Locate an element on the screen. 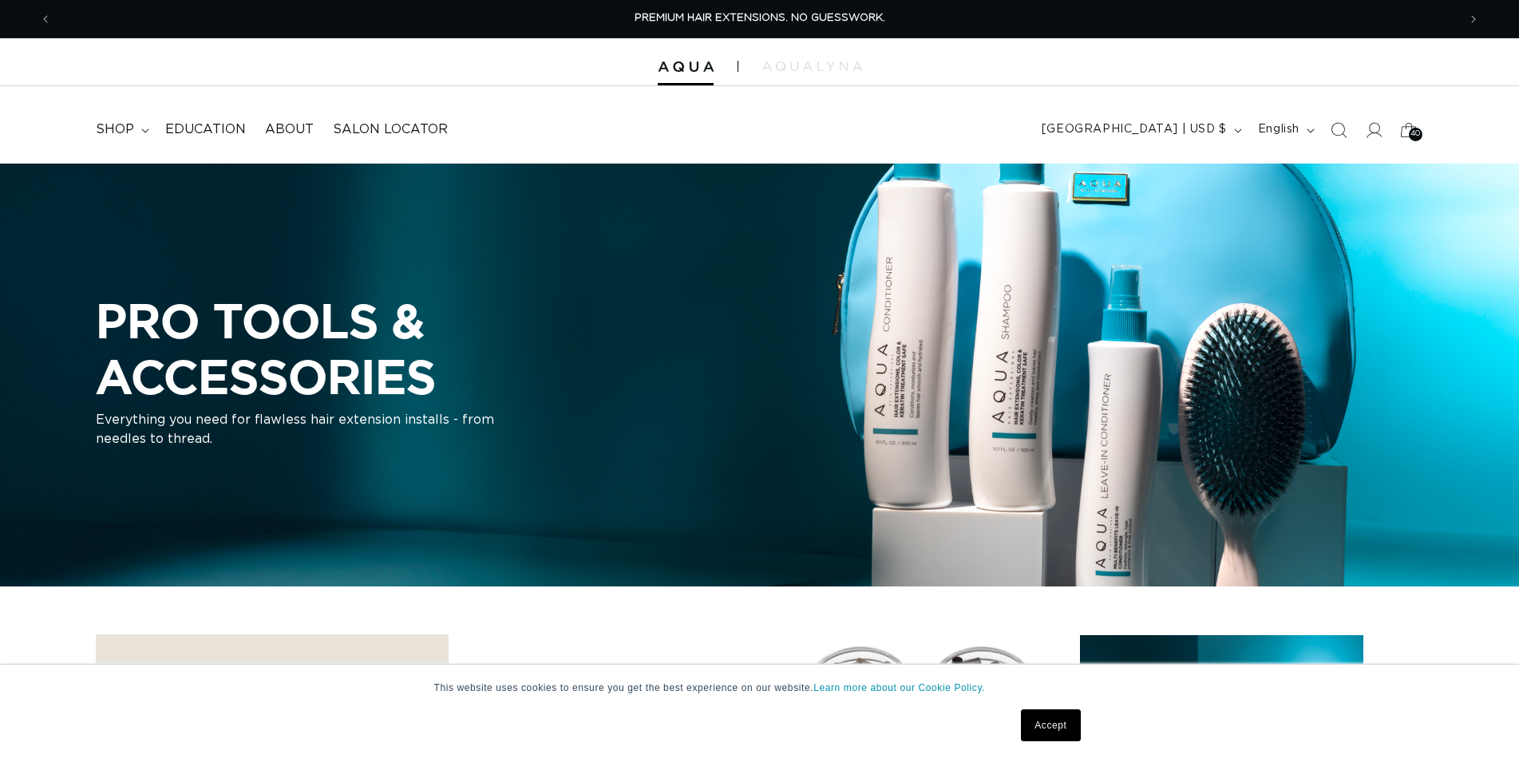  span: English is located at coordinates (1278, 129).